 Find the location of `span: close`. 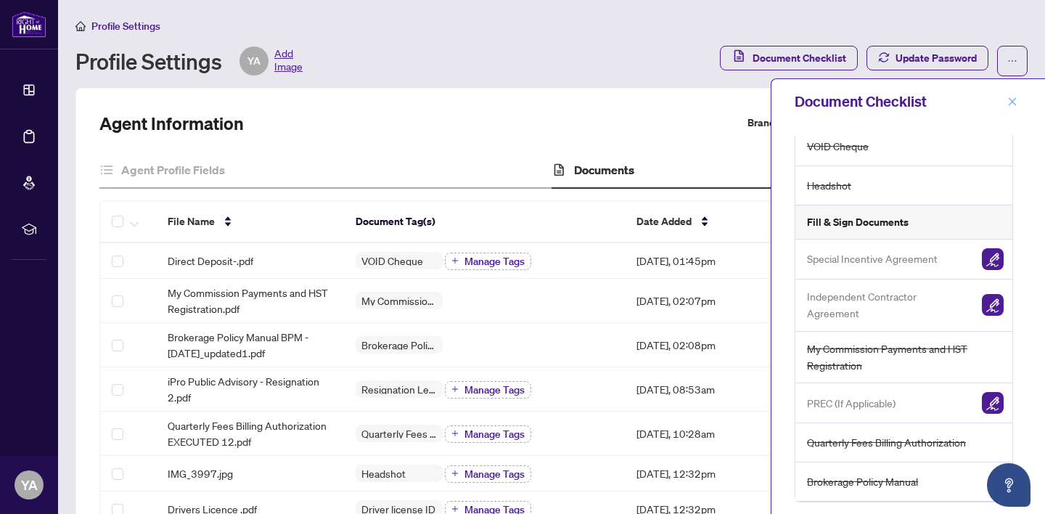

span: close is located at coordinates (1012, 102).